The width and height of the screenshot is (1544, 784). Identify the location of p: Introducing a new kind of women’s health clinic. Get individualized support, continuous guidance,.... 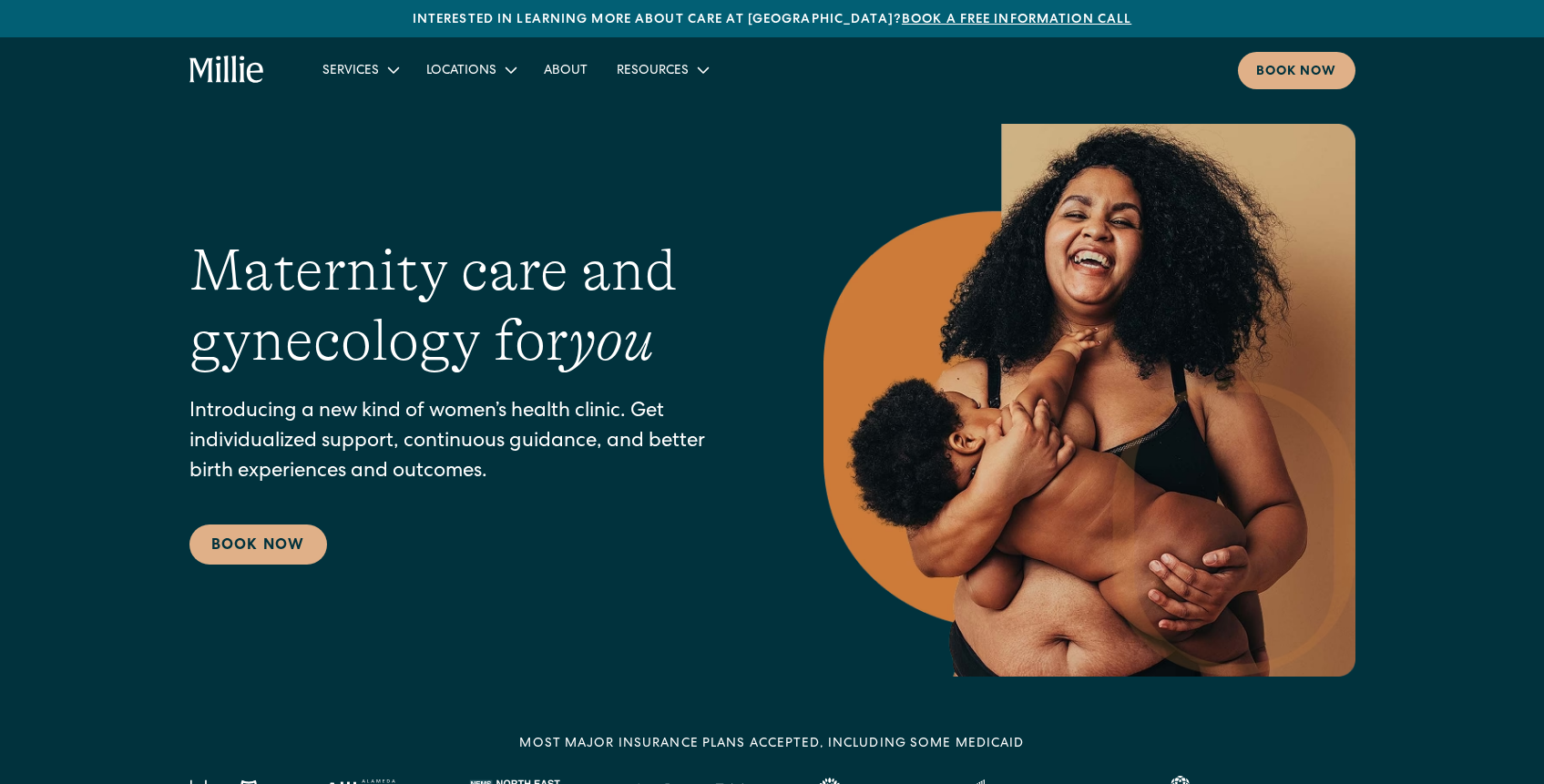
(470, 443).